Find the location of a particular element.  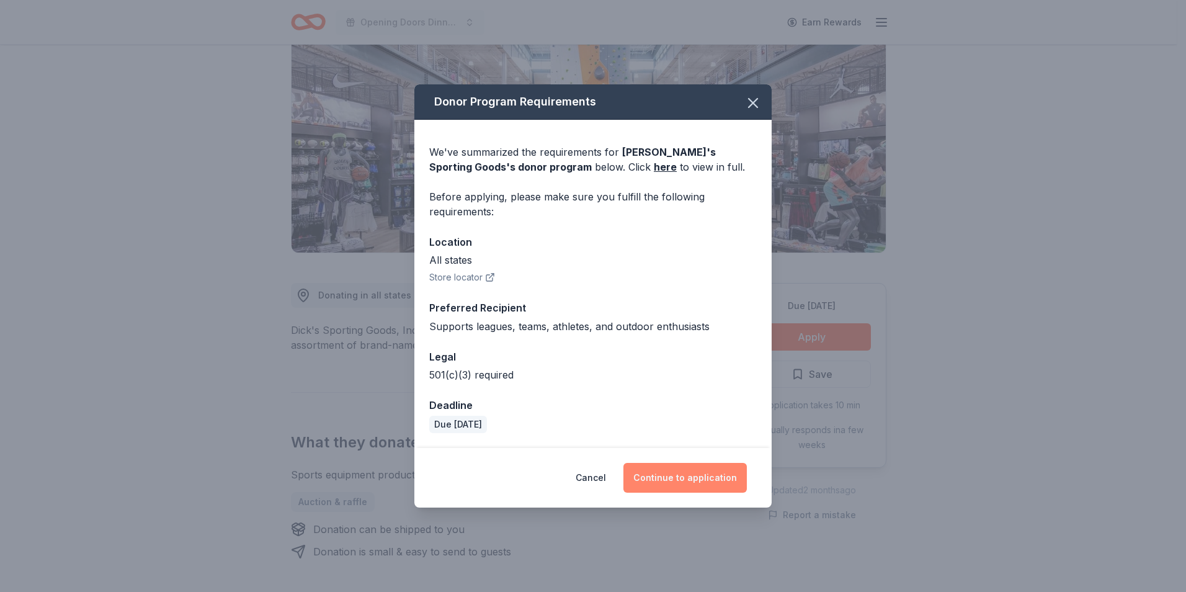

div: Legal is located at coordinates (593, 357).